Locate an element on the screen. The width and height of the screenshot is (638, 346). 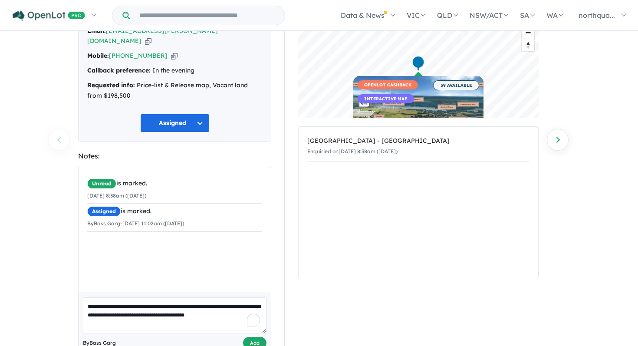
div: Notes: is located at coordinates (175, 156).